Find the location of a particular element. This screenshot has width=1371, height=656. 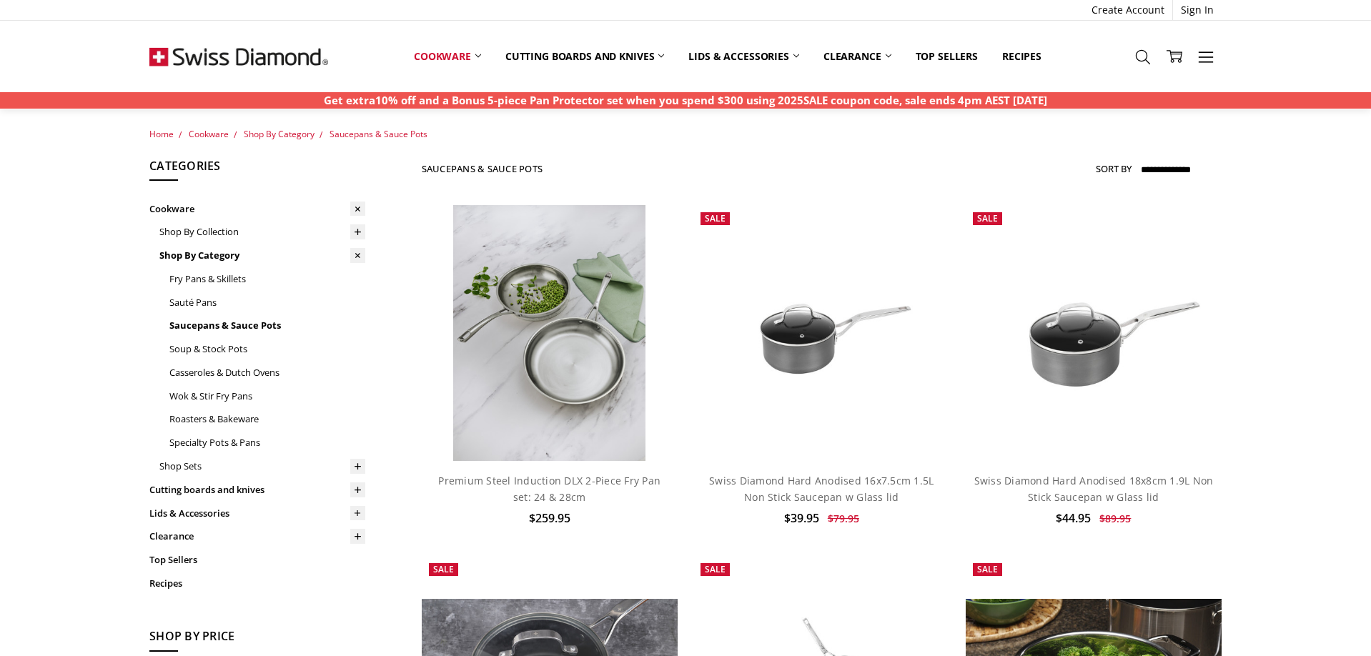

a: Sauté Pans is located at coordinates (267, 302).